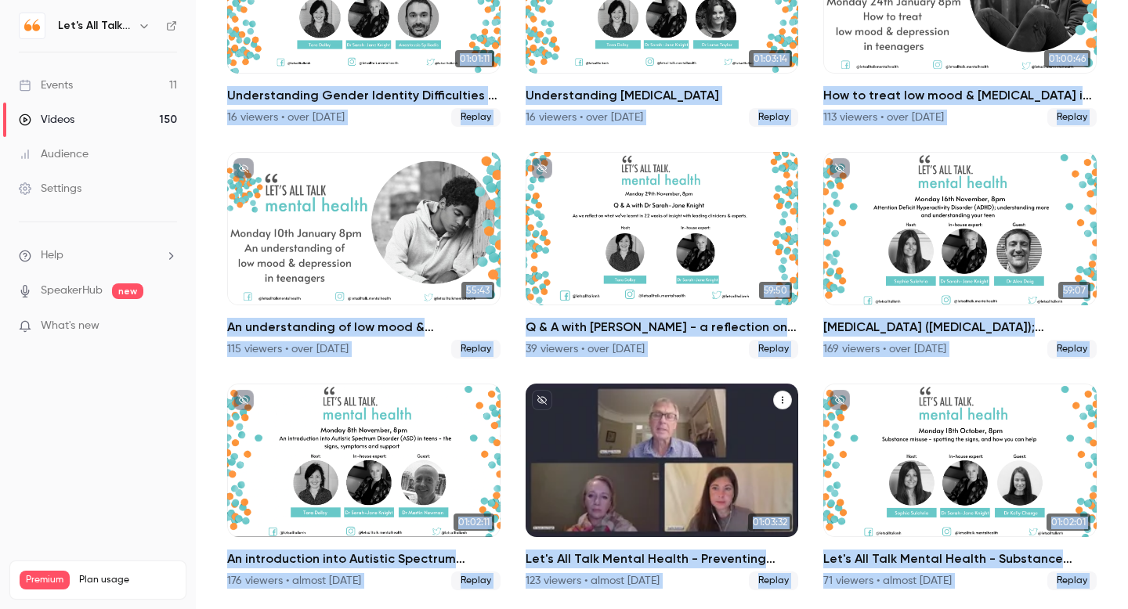 This screenshot has width=1128, height=609. I want to click on span: Help, so click(52, 255).